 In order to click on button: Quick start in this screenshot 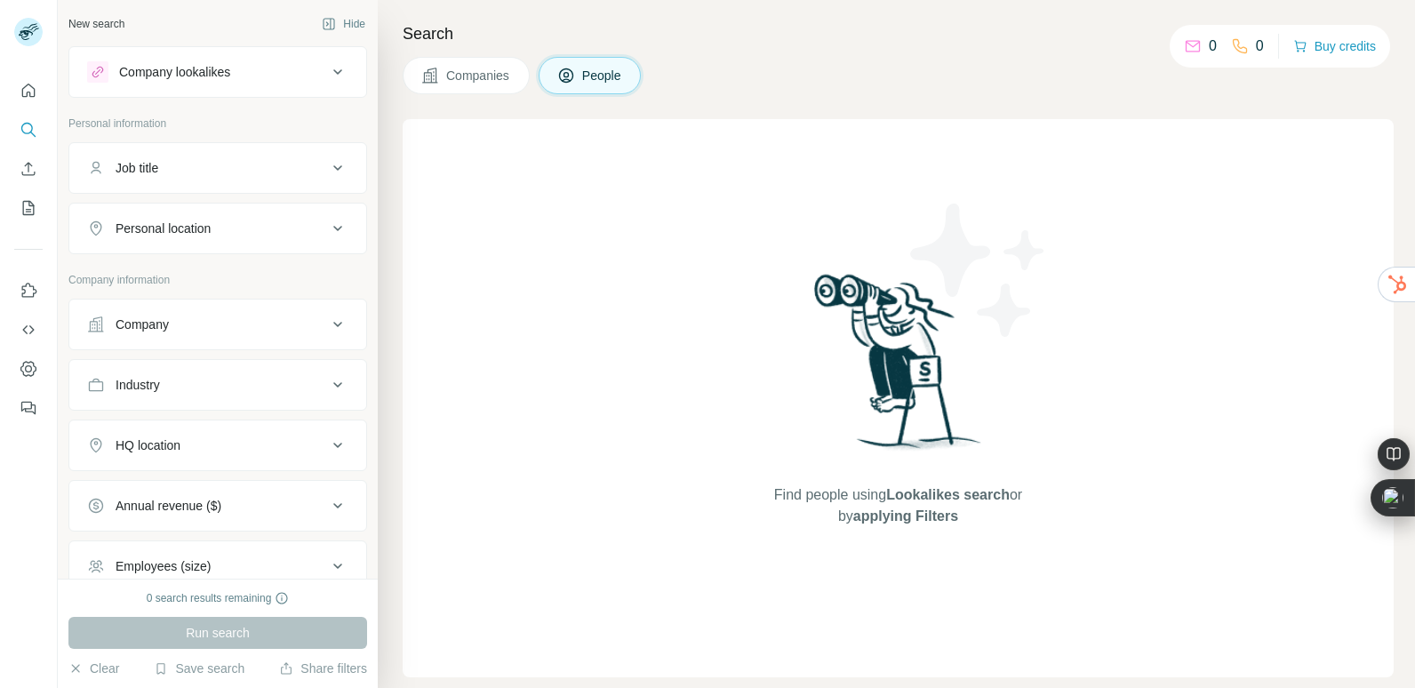, I will do `click(28, 91)`.